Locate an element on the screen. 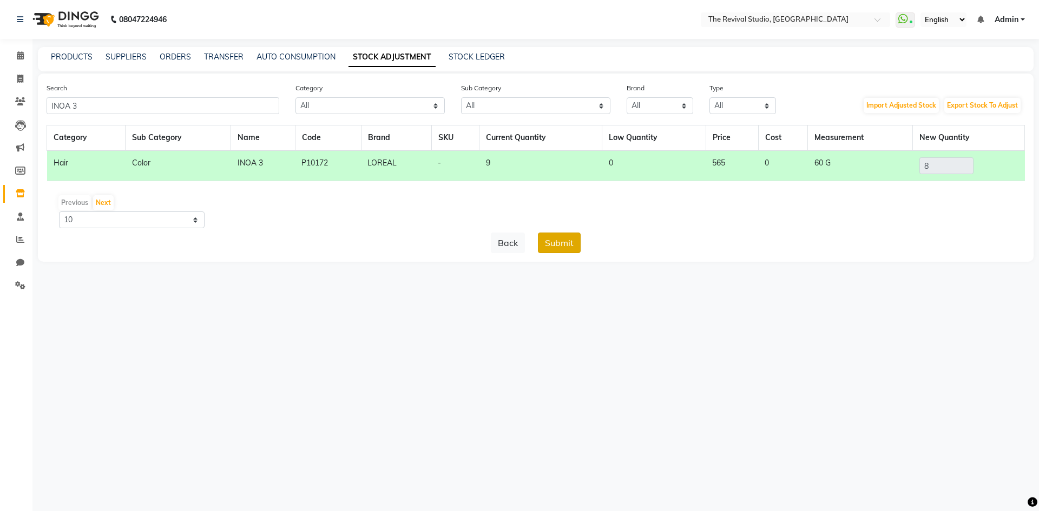  th: Code is located at coordinates (328, 138).